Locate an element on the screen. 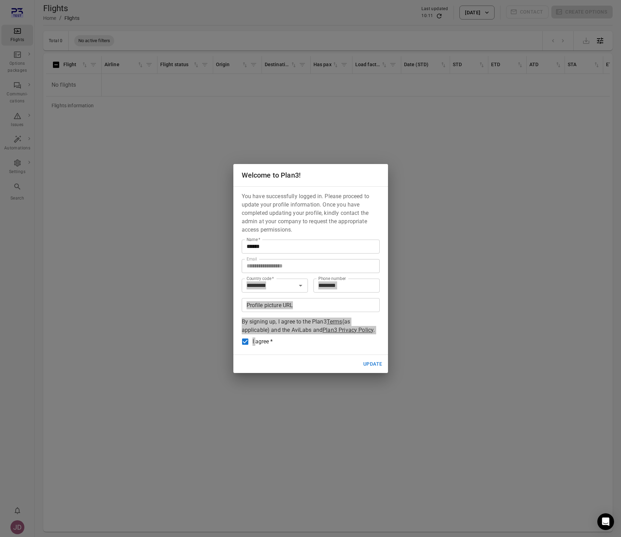 Image resolution: width=621 pixels, height=537 pixels. a: Terms is located at coordinates (334, 322).